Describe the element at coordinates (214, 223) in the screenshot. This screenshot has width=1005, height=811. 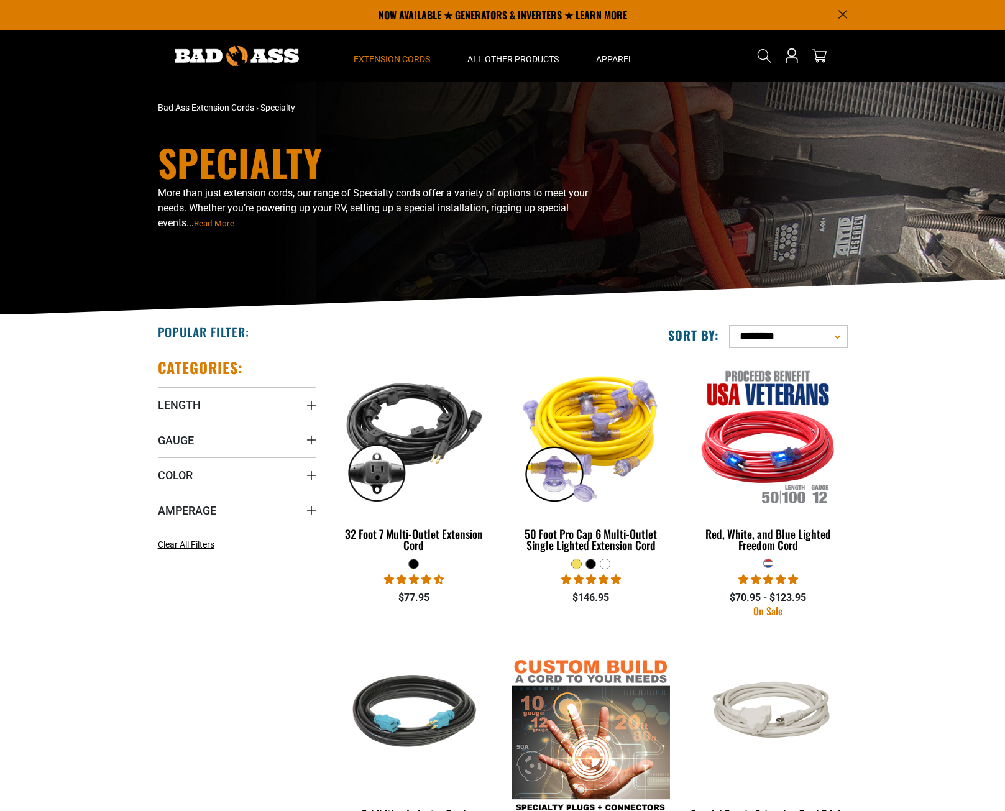
I see `span: Read More` at that location.